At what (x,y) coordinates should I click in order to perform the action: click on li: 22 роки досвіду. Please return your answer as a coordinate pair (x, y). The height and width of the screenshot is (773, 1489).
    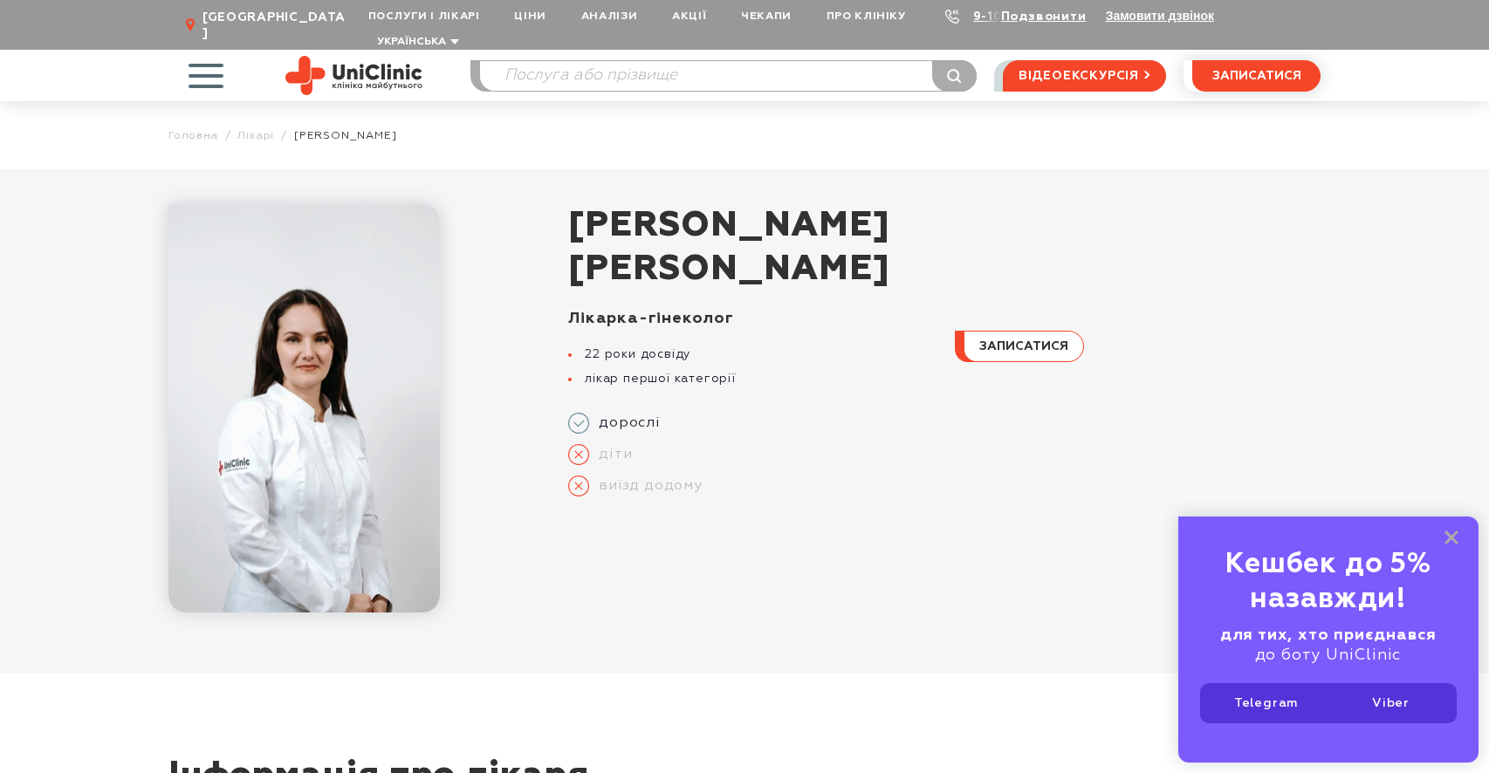
    Looking at the image, I should click on (751, 354).